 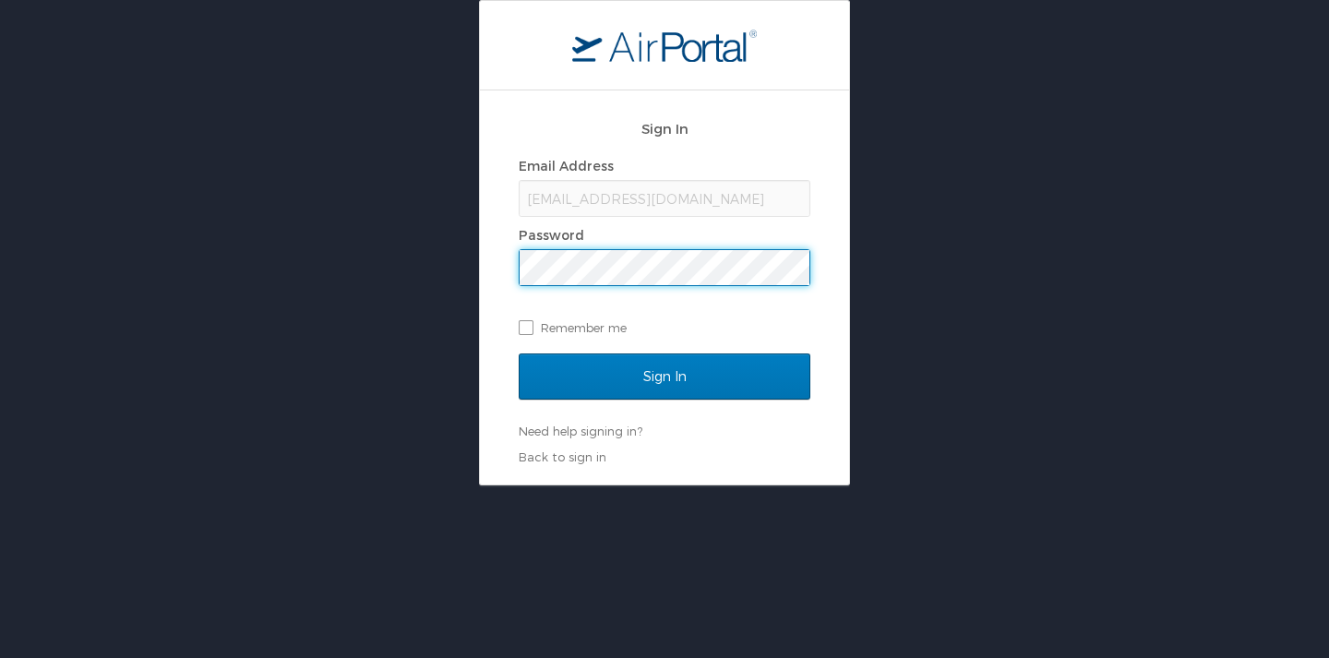 I want to click on a: Back to sign in, so click(x=562, y=457).